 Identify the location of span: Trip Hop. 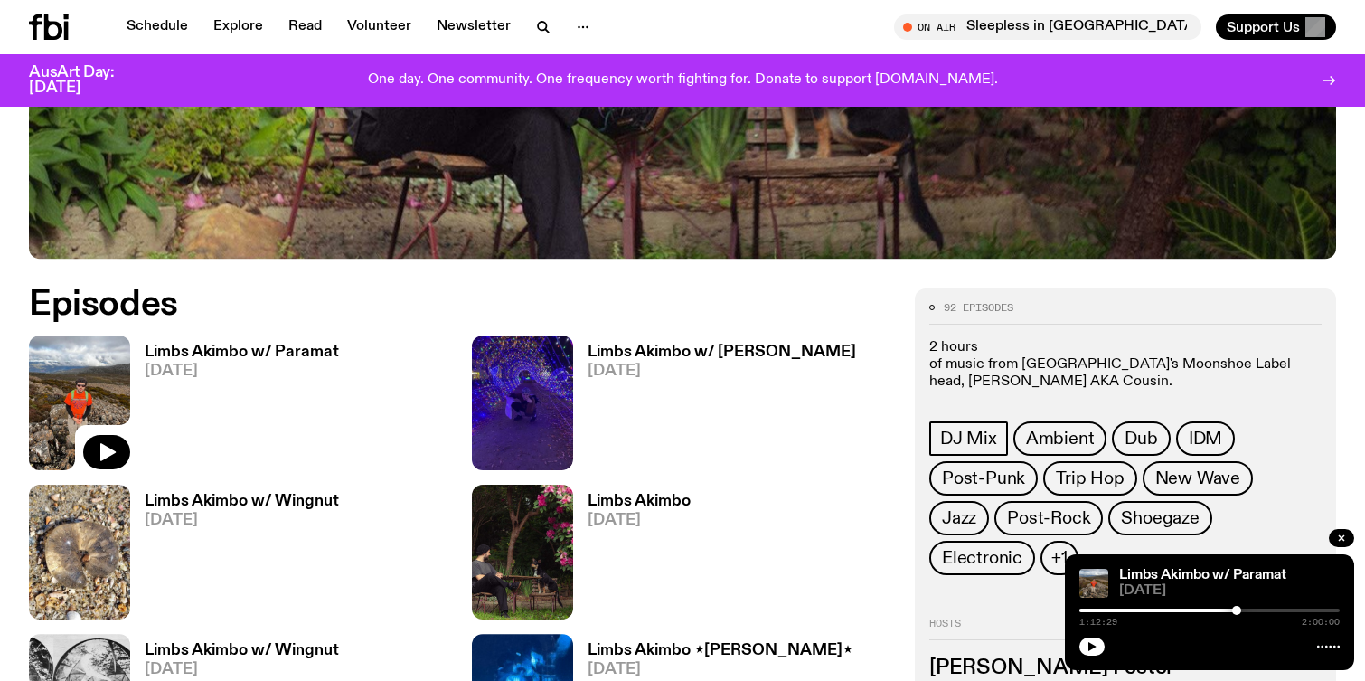
(1089, 478).